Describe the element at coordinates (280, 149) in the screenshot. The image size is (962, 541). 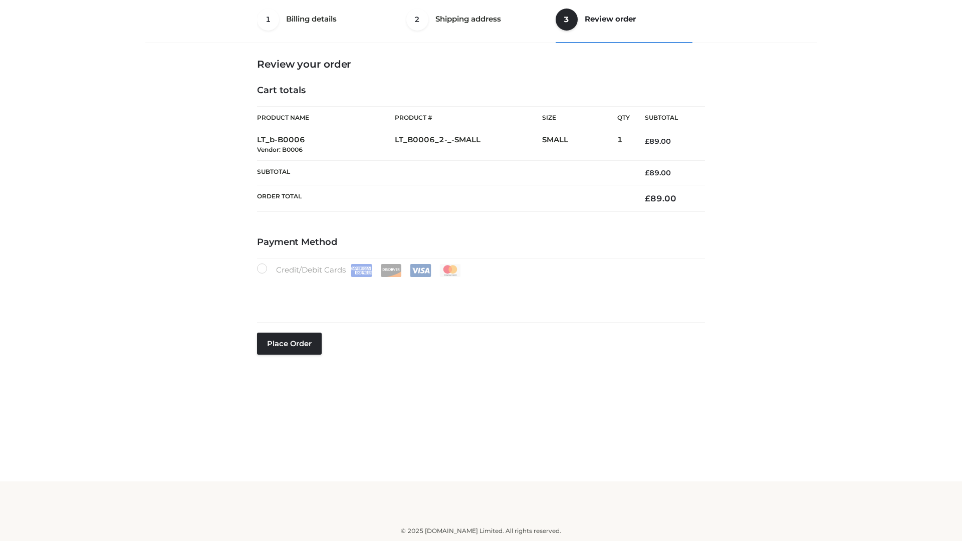
I see `small: Vendor: B0006` at that location.